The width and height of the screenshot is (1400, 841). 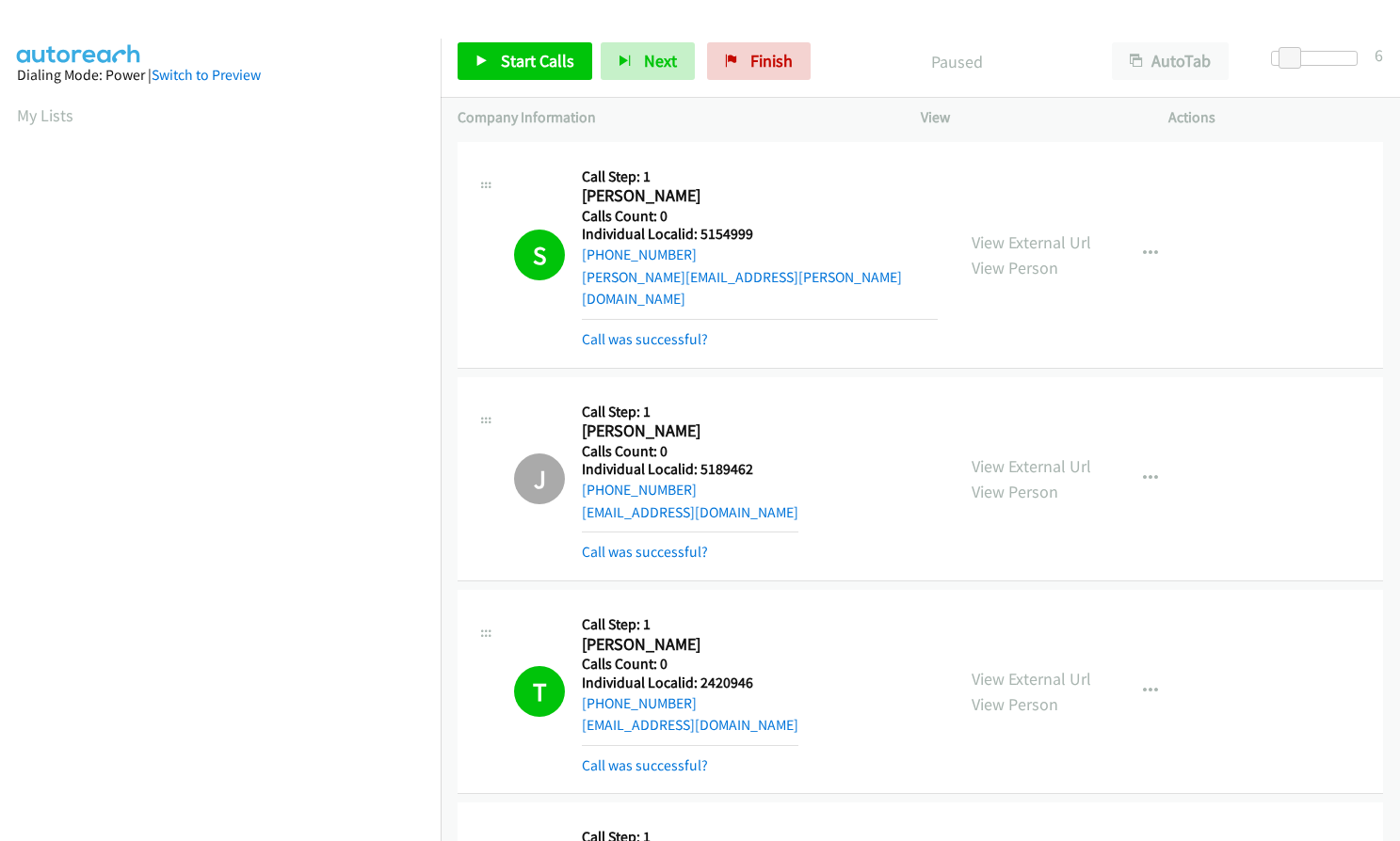 What do you see at coordinates (537, 60) in the screenshot?
I see `span: Start Calls` at bounding box center [537, 60].